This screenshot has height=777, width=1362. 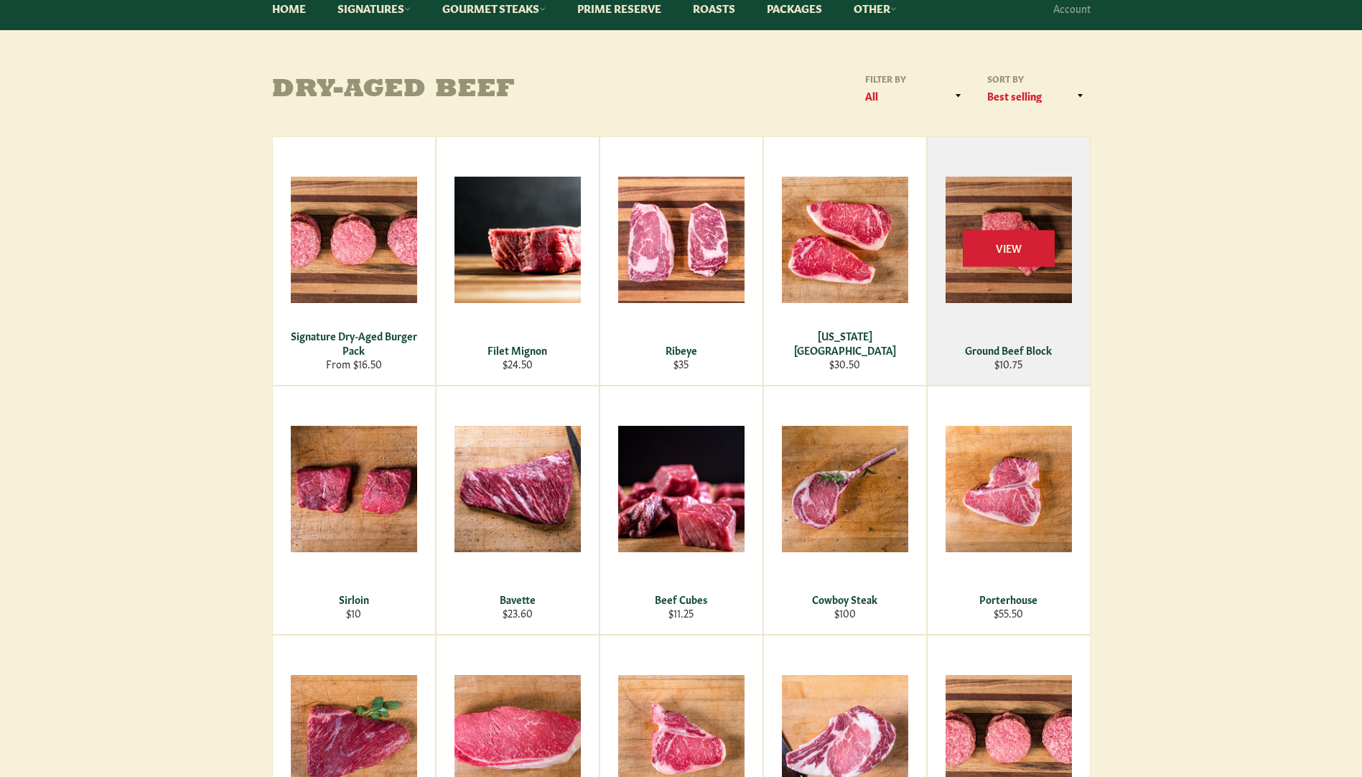 What do you see at coordinates (681, 613) in the screenshot?
I see `div: $11.25` at bounding box center [681, 613].